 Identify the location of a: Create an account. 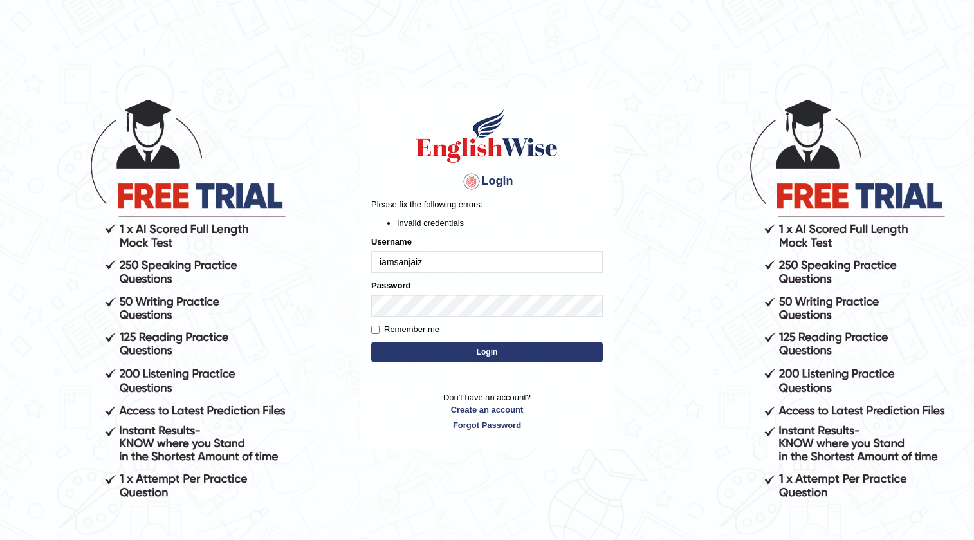
(487, 409).